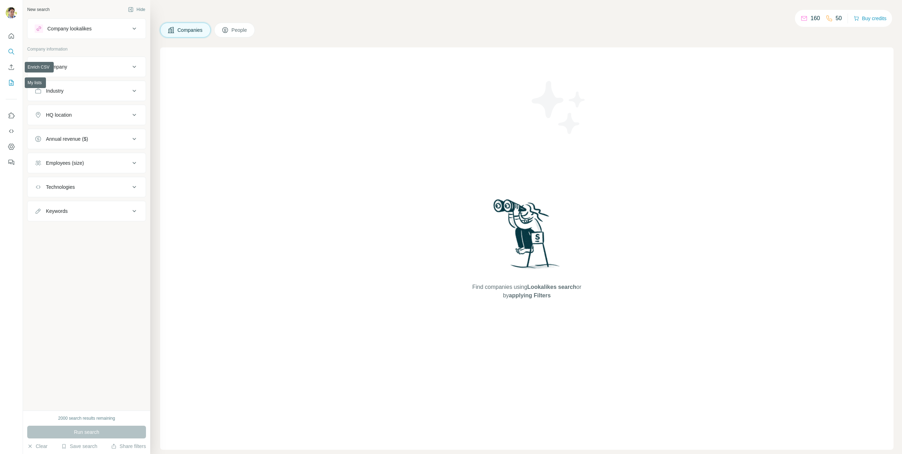  Describe the element at coordinates (527, 13) in the screenshot. I see `h4: Search` at that location.